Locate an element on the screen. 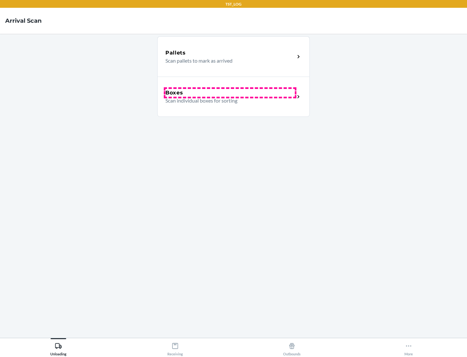 This screenshot has height=357, width=467. a: BoxesScan individual boxes for sorting is located at coordinates (234, 97).